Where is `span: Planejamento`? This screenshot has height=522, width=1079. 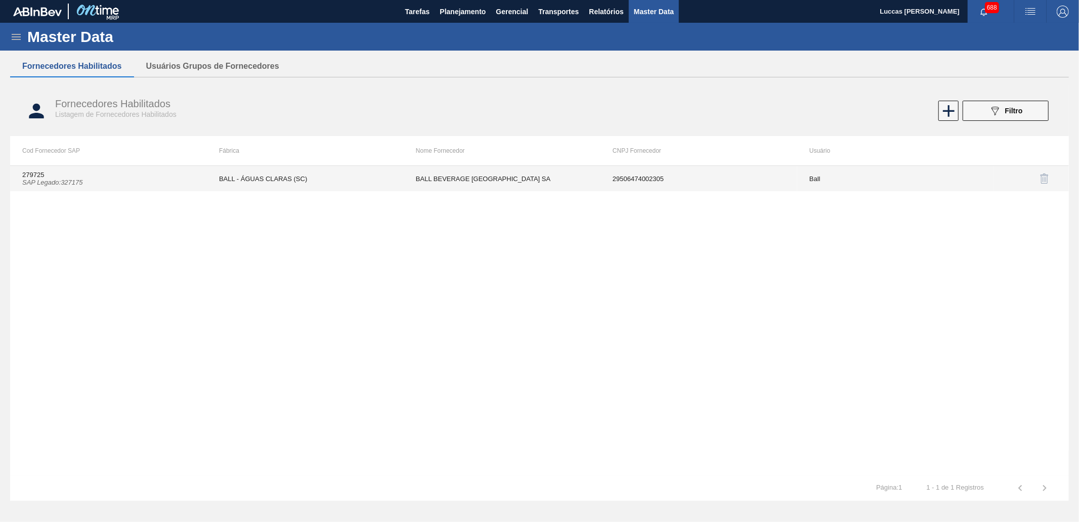 span: Planejamento is located at coordinates (462, 12).